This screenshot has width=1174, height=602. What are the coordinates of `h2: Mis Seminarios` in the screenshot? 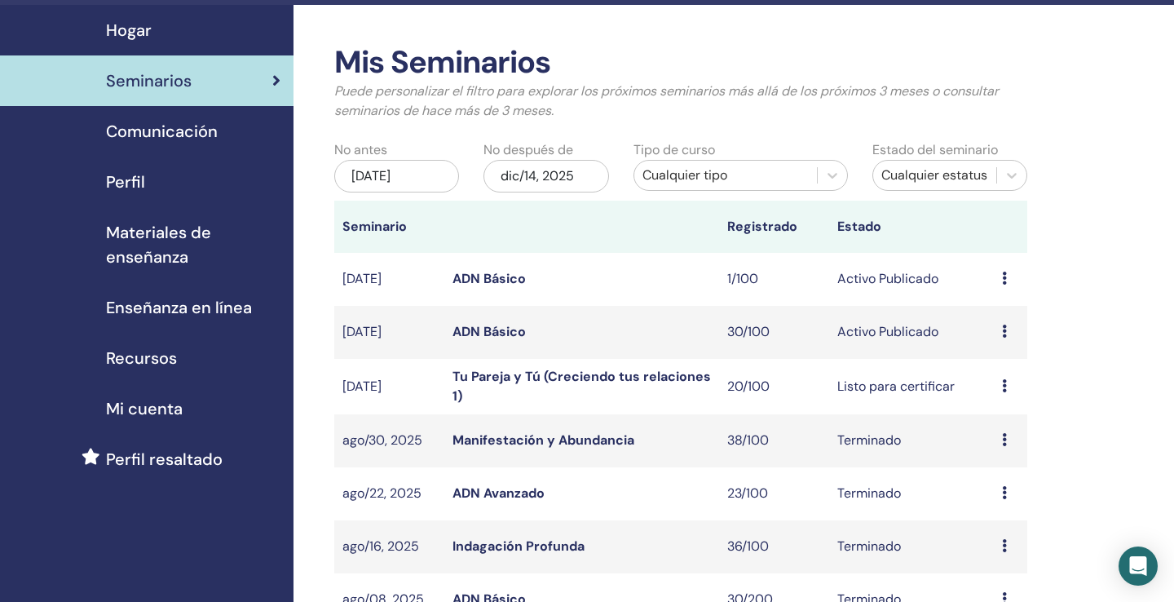 It's located at (681, 63).